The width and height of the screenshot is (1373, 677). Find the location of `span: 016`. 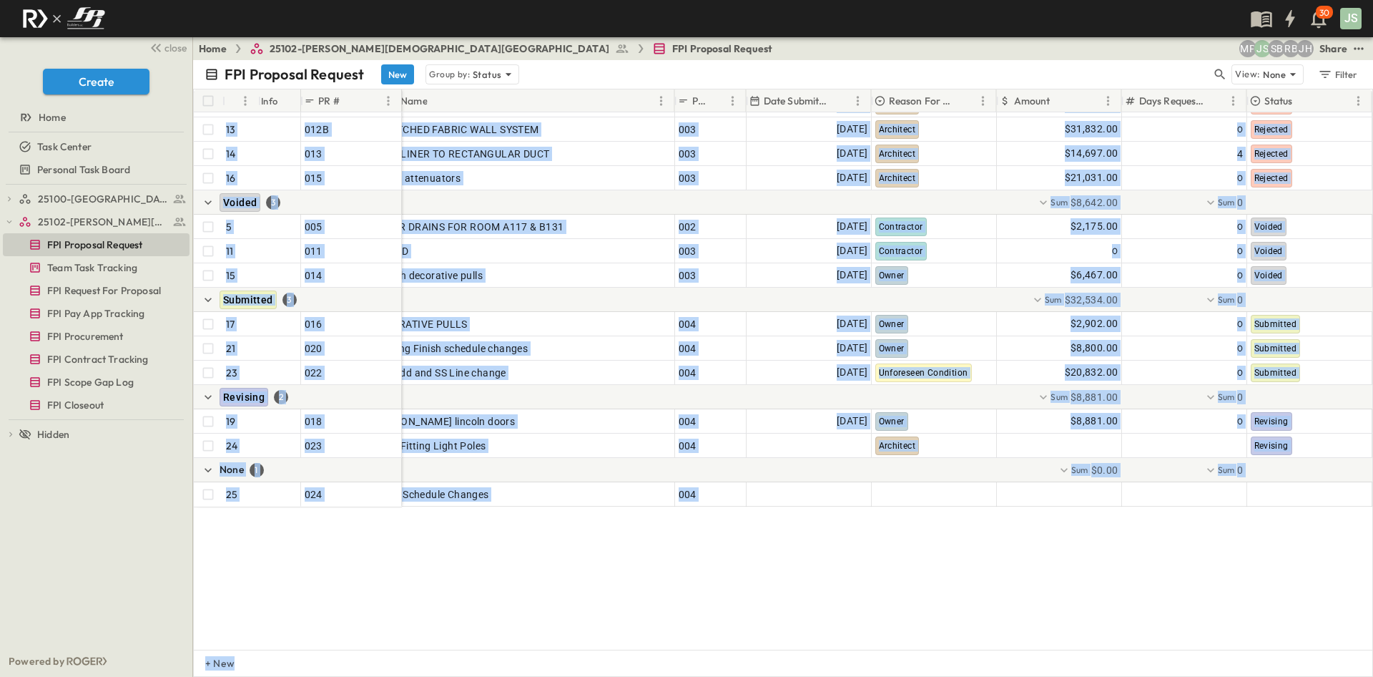

span: 016 is located at coordinates (313, 324).